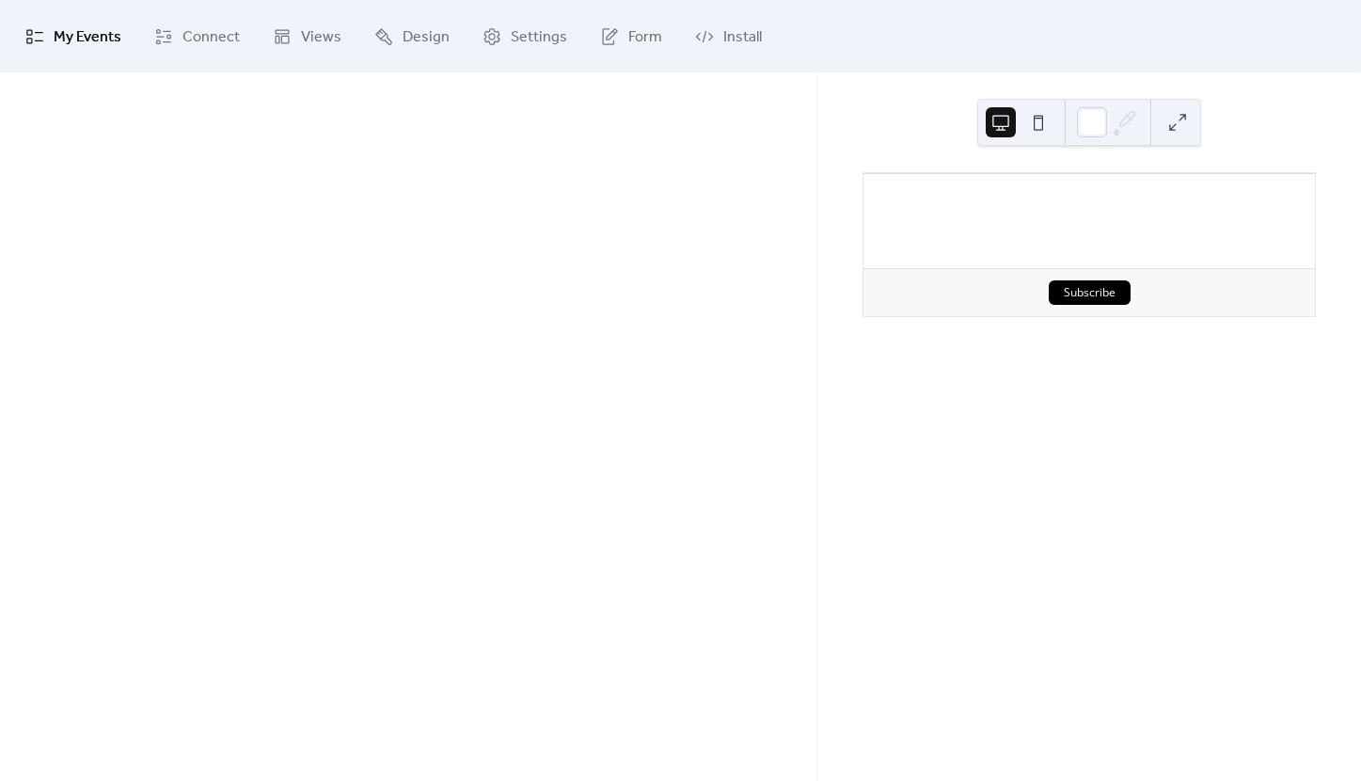 The image size is (1361, 781). Describe the element at coordinates (645, 37) in the screenshot. I see `span: Form` at that location.